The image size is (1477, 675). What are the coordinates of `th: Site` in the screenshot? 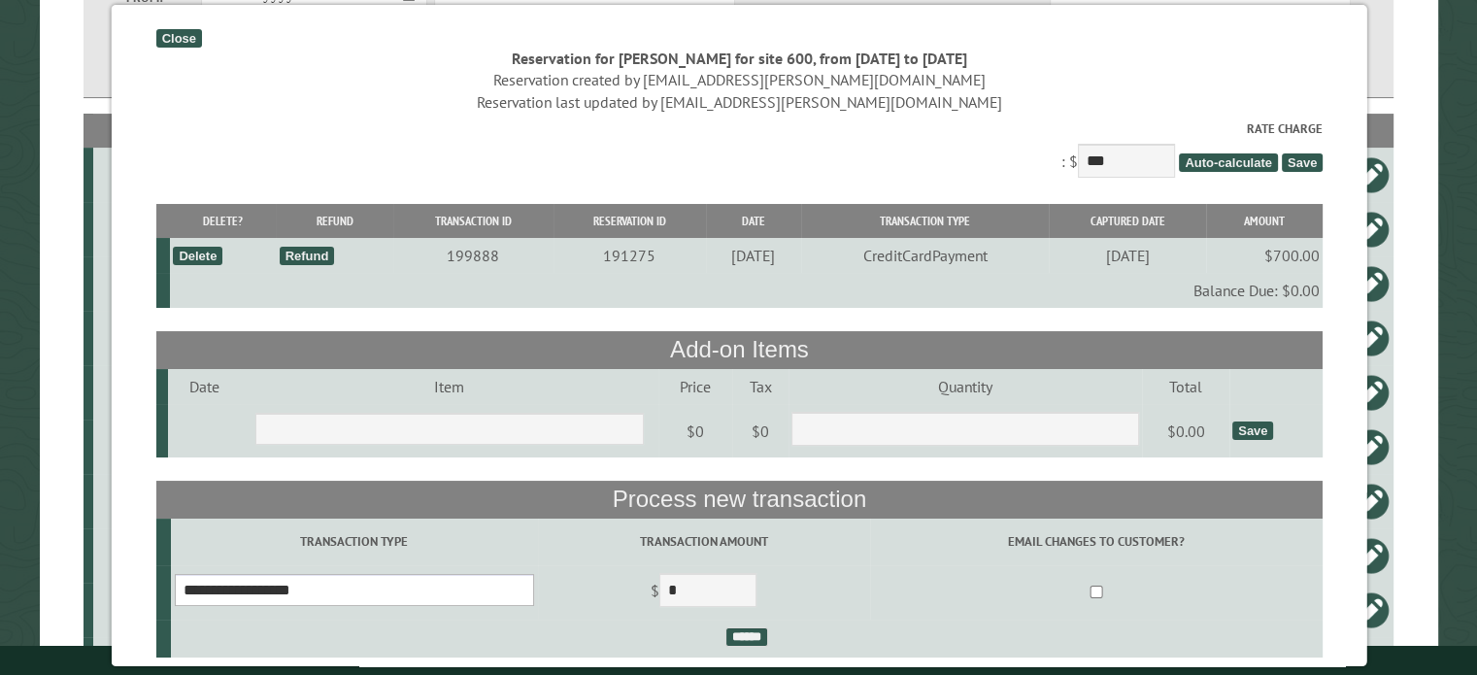 It's located at (143, 130).